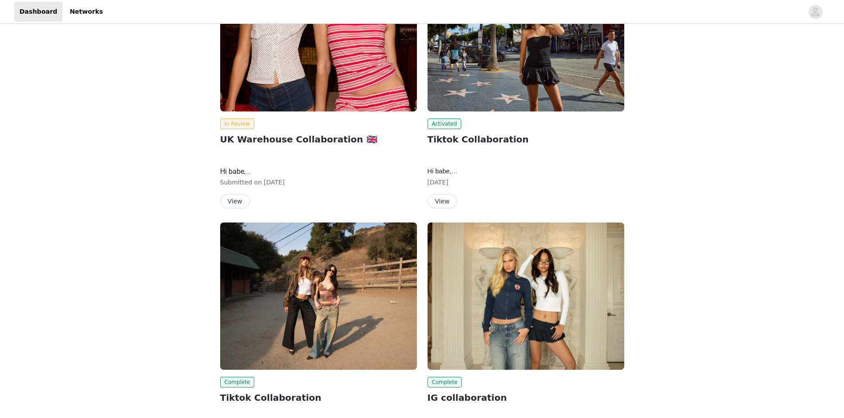  I want to click on div: avatar, so click(815, 12).